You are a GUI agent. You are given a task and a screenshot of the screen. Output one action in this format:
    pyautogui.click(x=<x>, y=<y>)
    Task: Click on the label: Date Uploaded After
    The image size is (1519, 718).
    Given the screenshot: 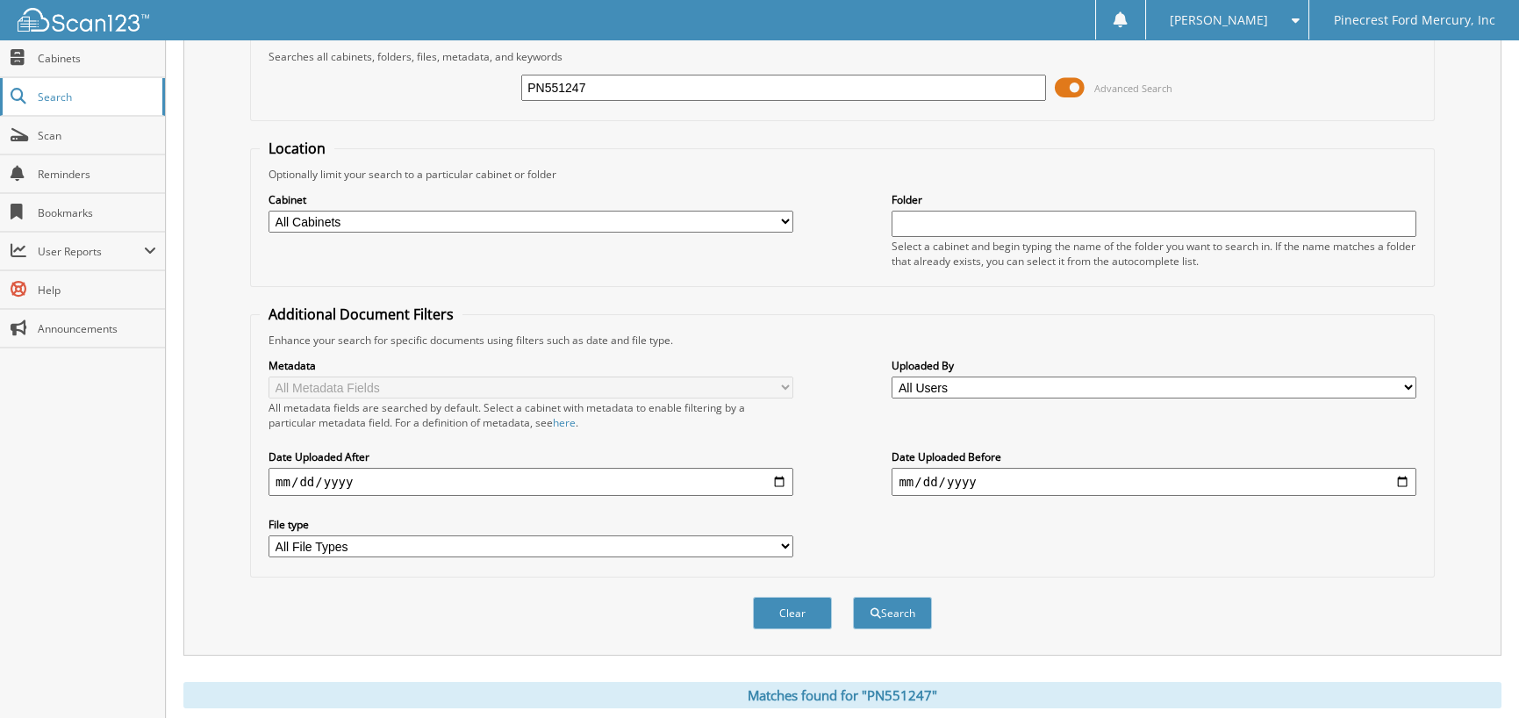 What is the action you would take?
    pyautogui.click(x=531, y=456)
    